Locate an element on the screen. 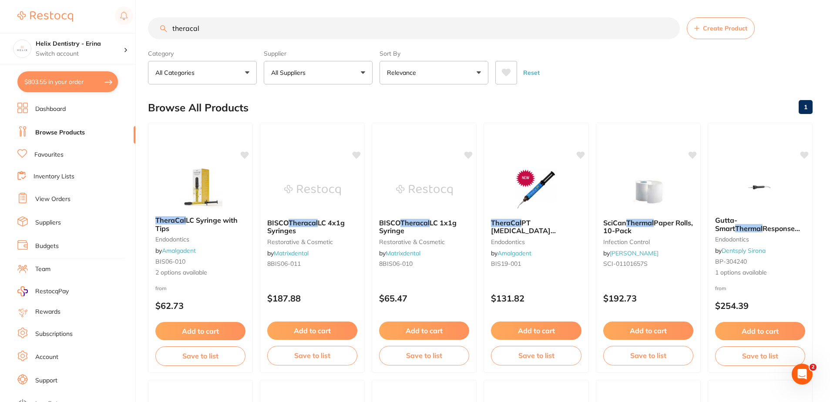  span: BIS06-010 is located at coordinates (170, 262).